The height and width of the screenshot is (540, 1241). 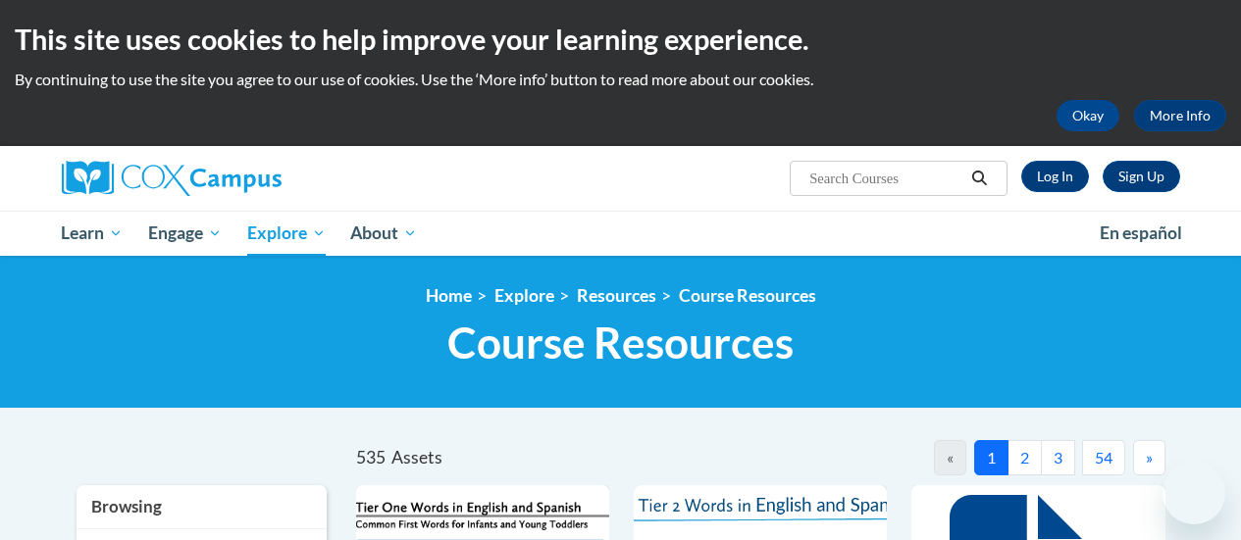 What do you see at coordinates (747, 295) in the screenshot?
I see `a: Course Resources` at bounding box center [747, 295].